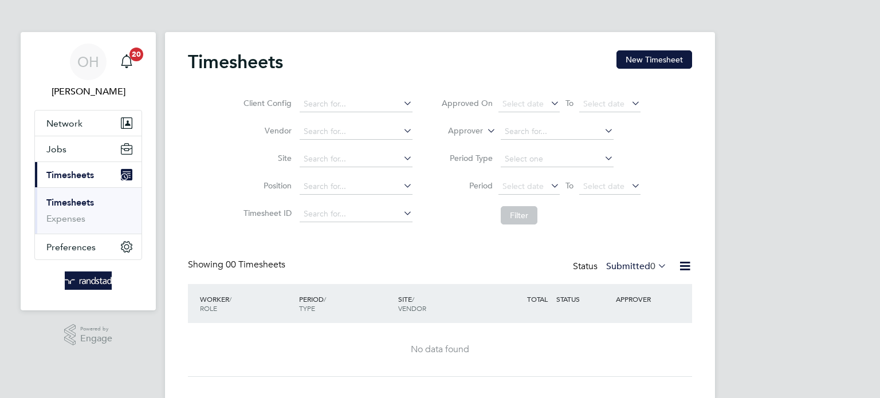 The width and height of the screenshot is (880, 398). I want to click on button: Jobs, so click(88, 149).